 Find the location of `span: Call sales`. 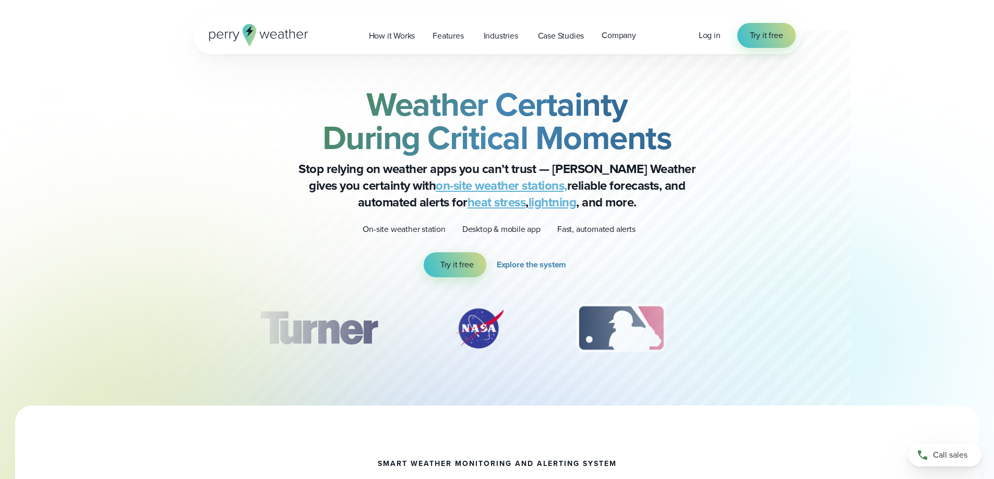

span: Call sales is located at coordinates (950, 455).